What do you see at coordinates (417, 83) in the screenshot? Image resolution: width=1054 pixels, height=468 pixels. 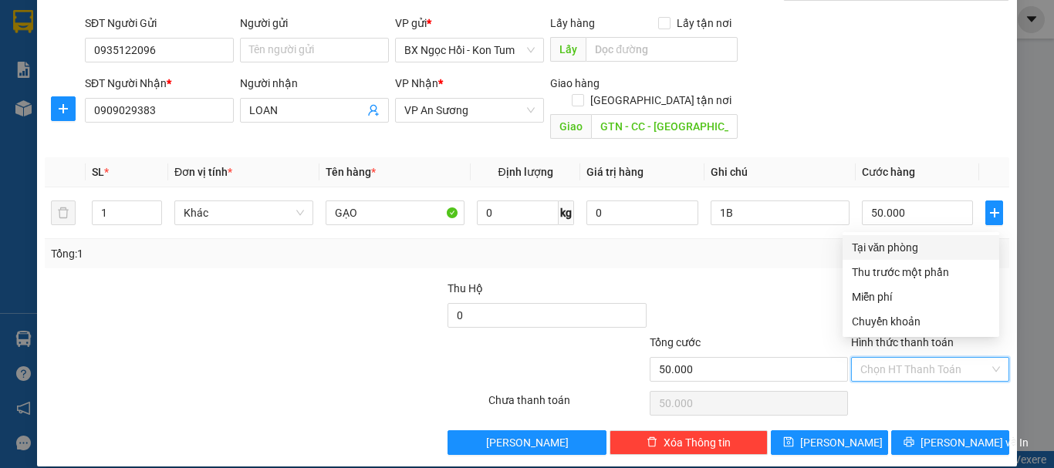 I see `span: VP Nhận` at bounding box center [417, 83].